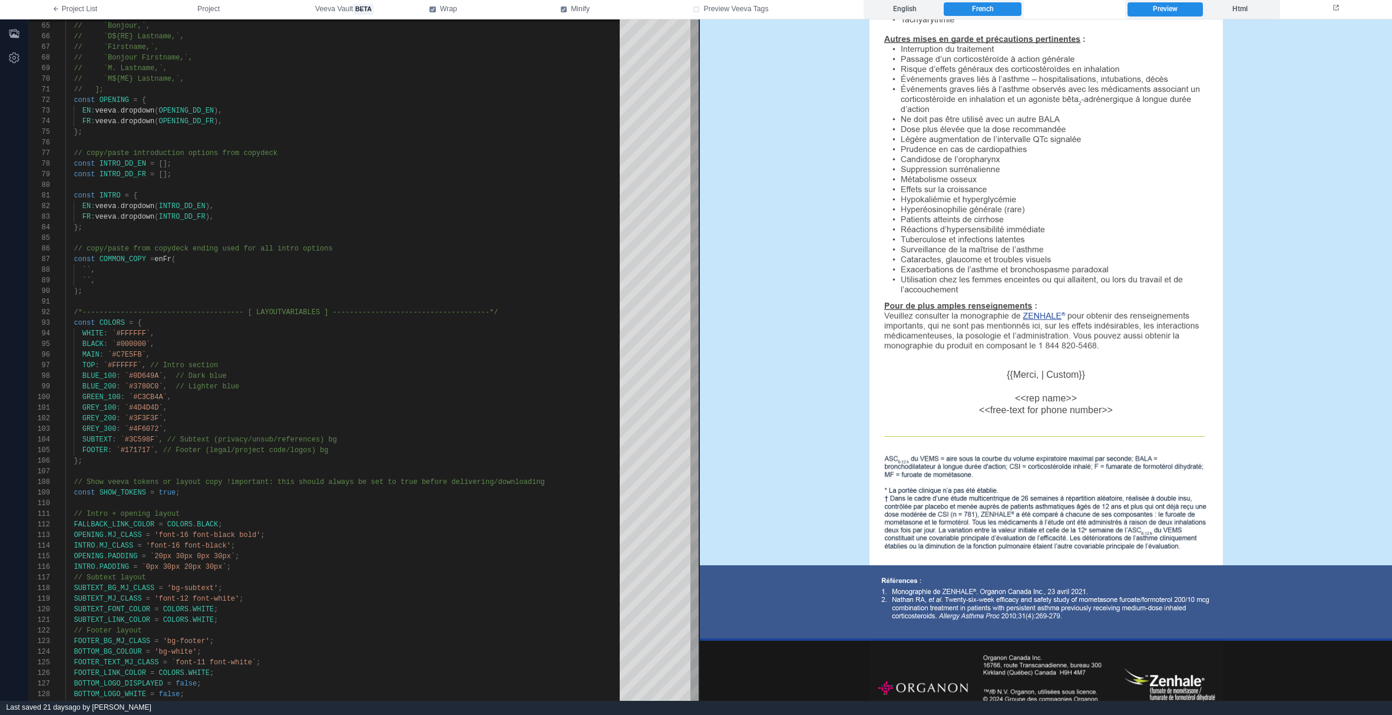 The height and width of the screenshot is (715, 1392). What do you see at coordinates (169, 694) in the screenshot?
I see `span: false` at bounding box center [169, 694].